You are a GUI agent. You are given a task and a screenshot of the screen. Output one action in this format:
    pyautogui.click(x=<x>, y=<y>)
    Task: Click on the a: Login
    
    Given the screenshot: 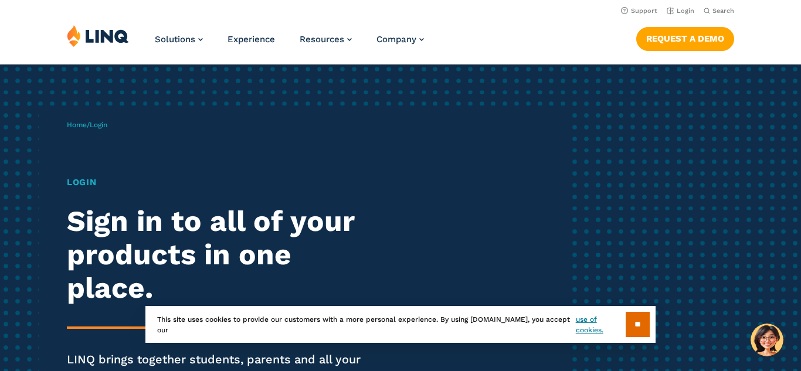 What is the action you would take?
    pyautogui.click(x=680, y=11)
    